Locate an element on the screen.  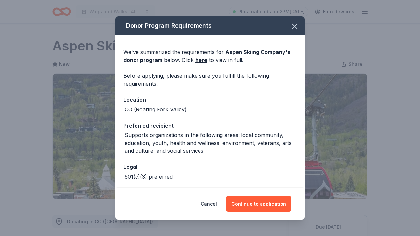
button: Cancel is located at coordinates (209, 204).